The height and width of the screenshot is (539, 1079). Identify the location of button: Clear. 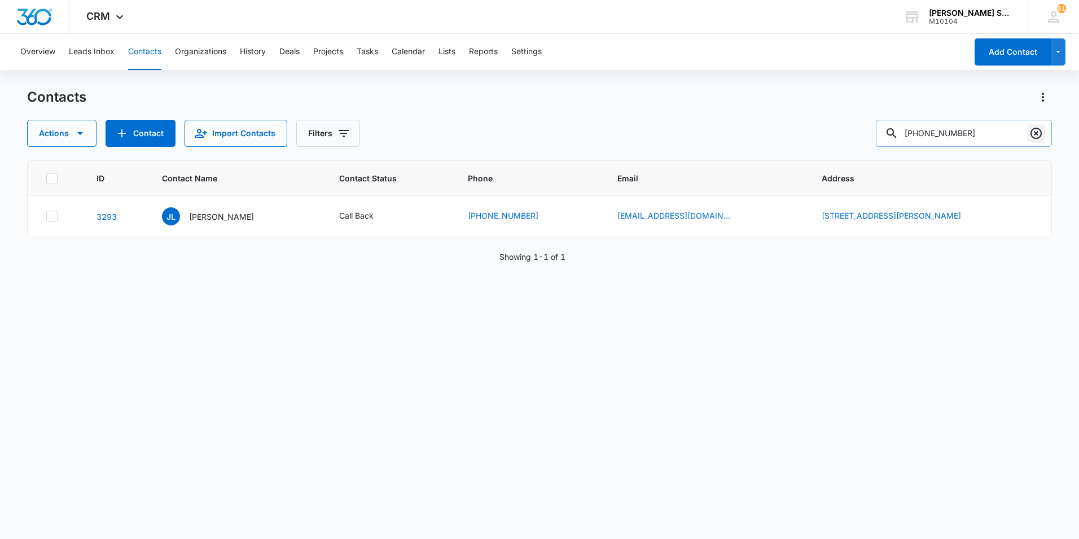
(1037, 133).